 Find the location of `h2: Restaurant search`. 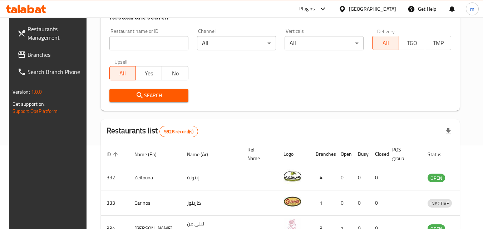

h2: Restaurant search is located at coordinates (280, 17).